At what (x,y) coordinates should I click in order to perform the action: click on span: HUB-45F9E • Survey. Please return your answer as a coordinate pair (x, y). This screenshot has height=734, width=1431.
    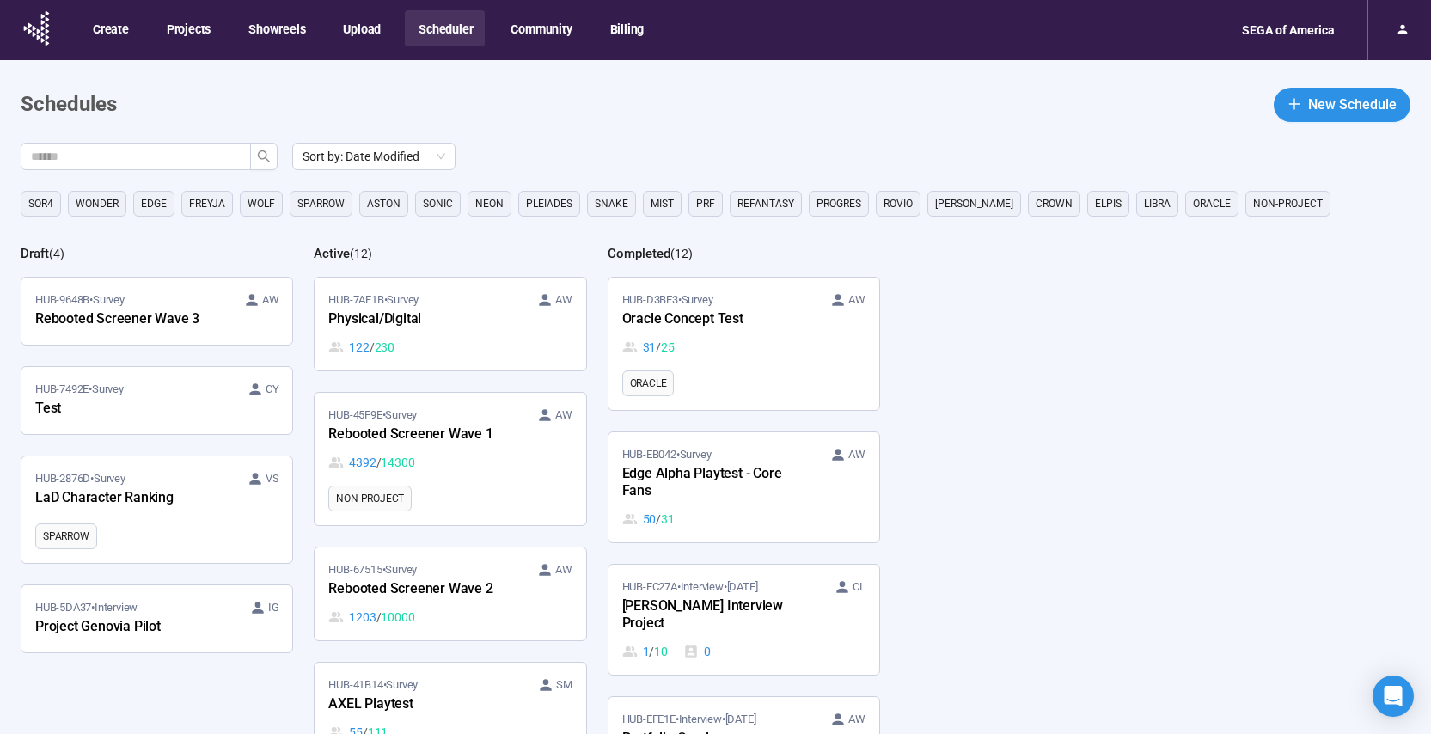
    Looking at the image, I should click on (372, 415).